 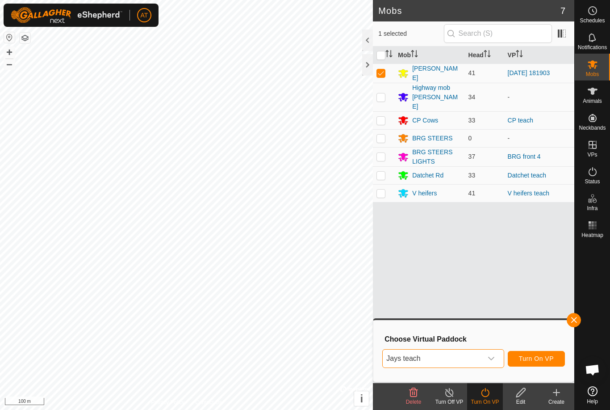 What do you see at coordinates (592, 401) in the screenshot?
I see `span: Help` at bounding box center [592, 401].